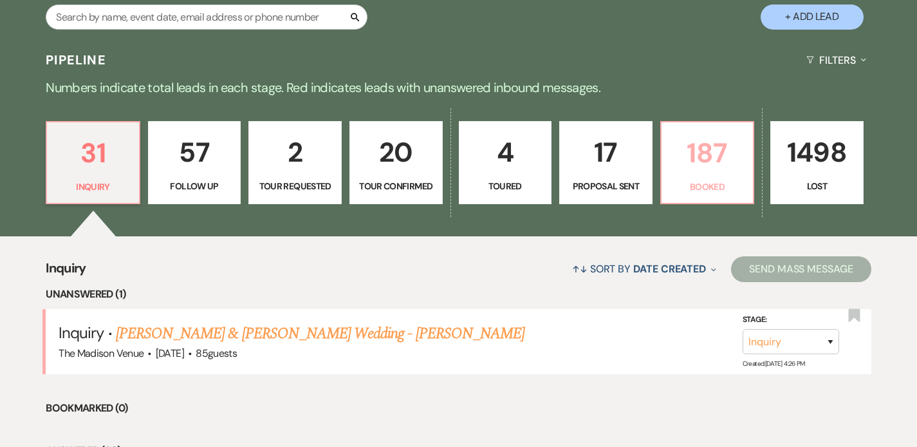  What do you see at coordinates (707, 153) in the screenshot?
I see `p: 187` at bounding box center [707, 153].